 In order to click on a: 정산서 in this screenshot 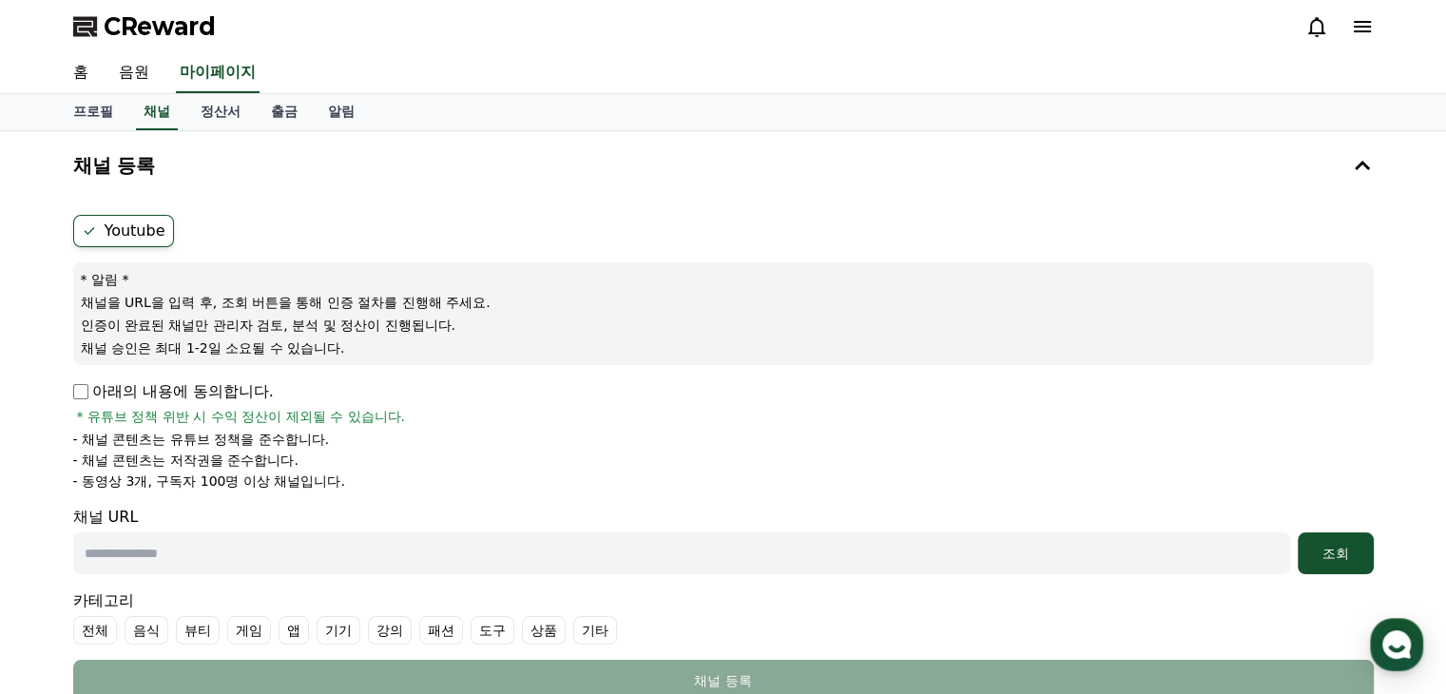, I will do `click(221, 112)`.